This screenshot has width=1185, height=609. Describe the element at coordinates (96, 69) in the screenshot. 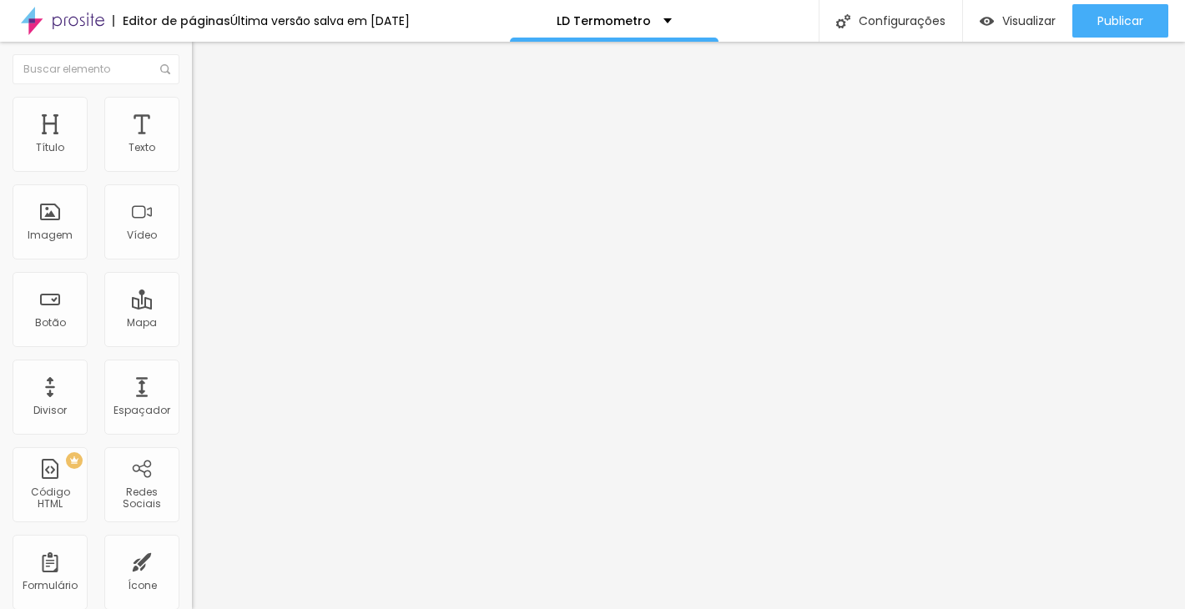

I see `input: Buscar elemento` at that location.